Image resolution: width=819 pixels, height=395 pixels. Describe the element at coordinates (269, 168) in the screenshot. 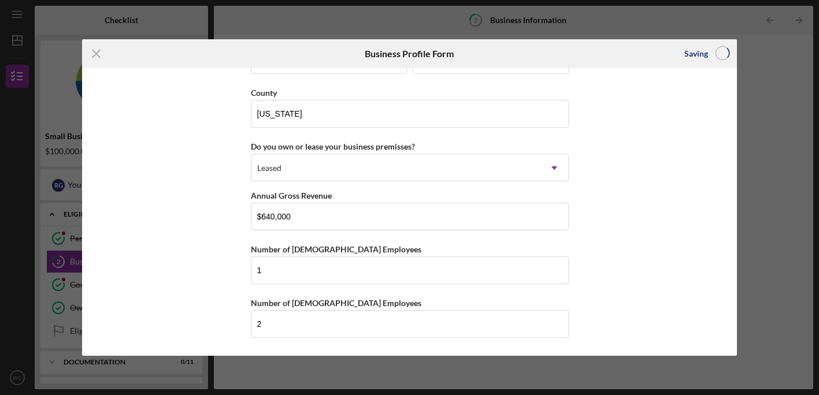

I see `div: Leased` at that location.